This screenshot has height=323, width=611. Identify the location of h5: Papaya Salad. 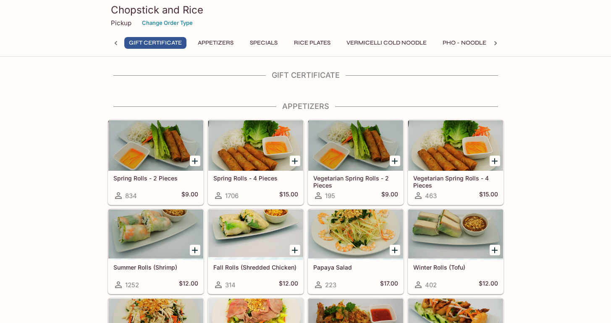
(356, 267).